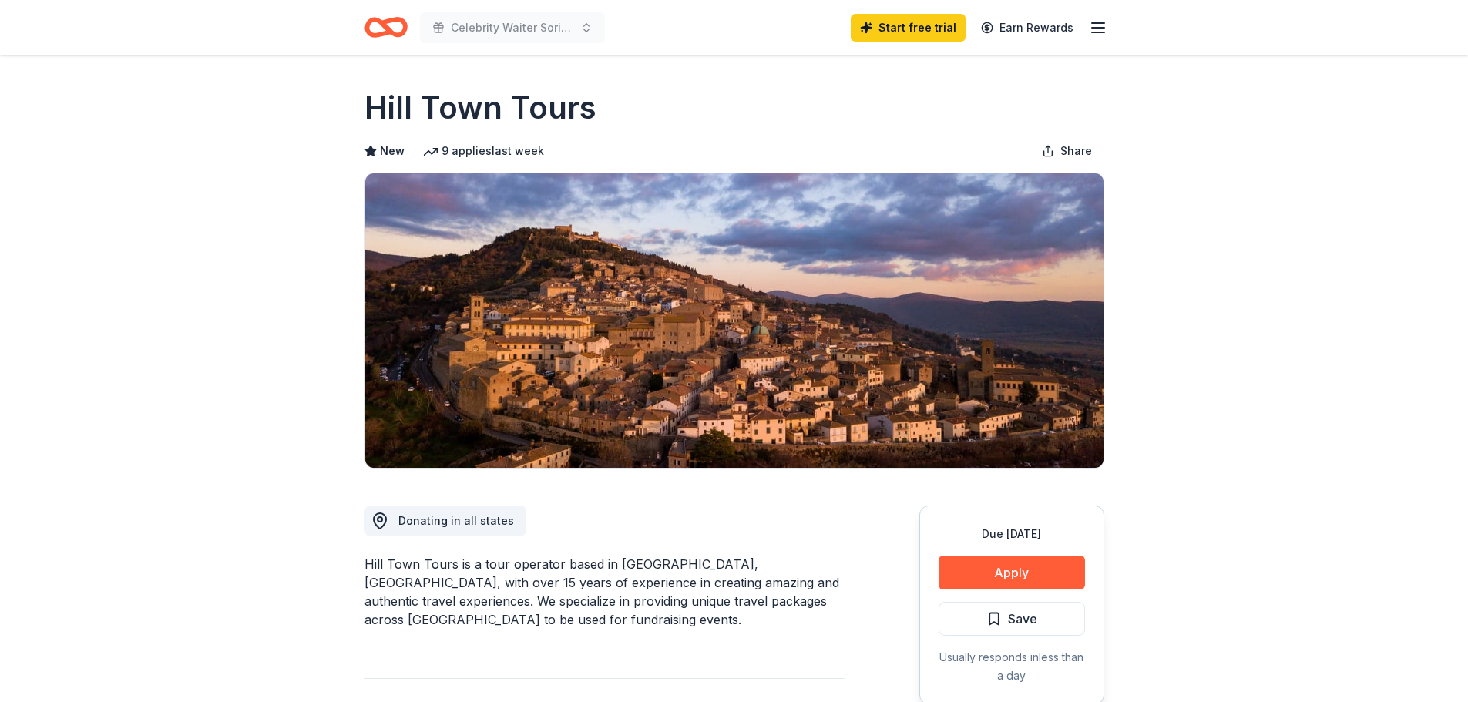 The image size is (1468, 702). Describe the element at coordinates (734, 321) in the screenshot. I see `img: Image for Hill Town Tours` at that location.